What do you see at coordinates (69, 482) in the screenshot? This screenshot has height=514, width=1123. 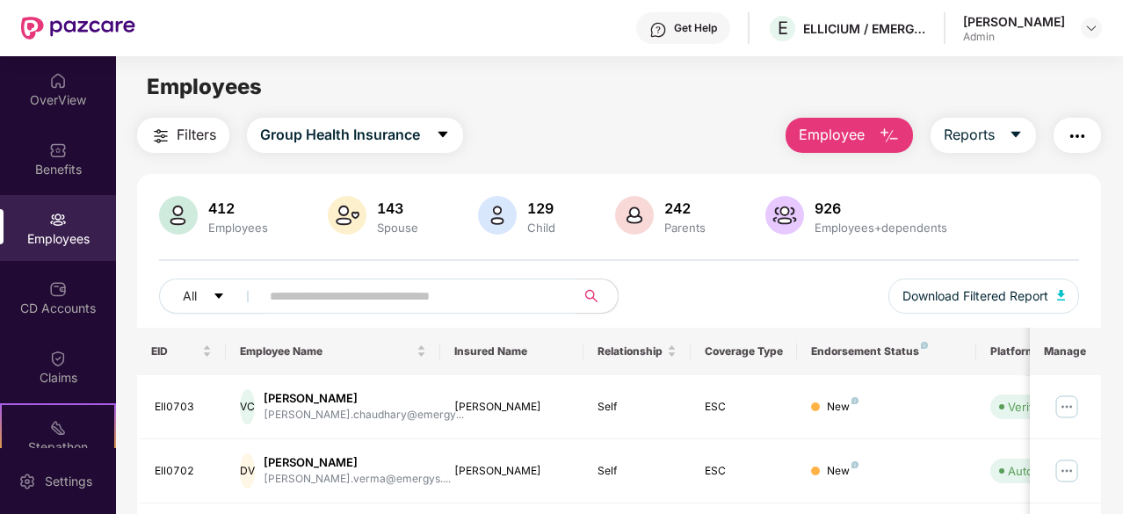 I see `div: Settings` at bounding box center [69, 482].